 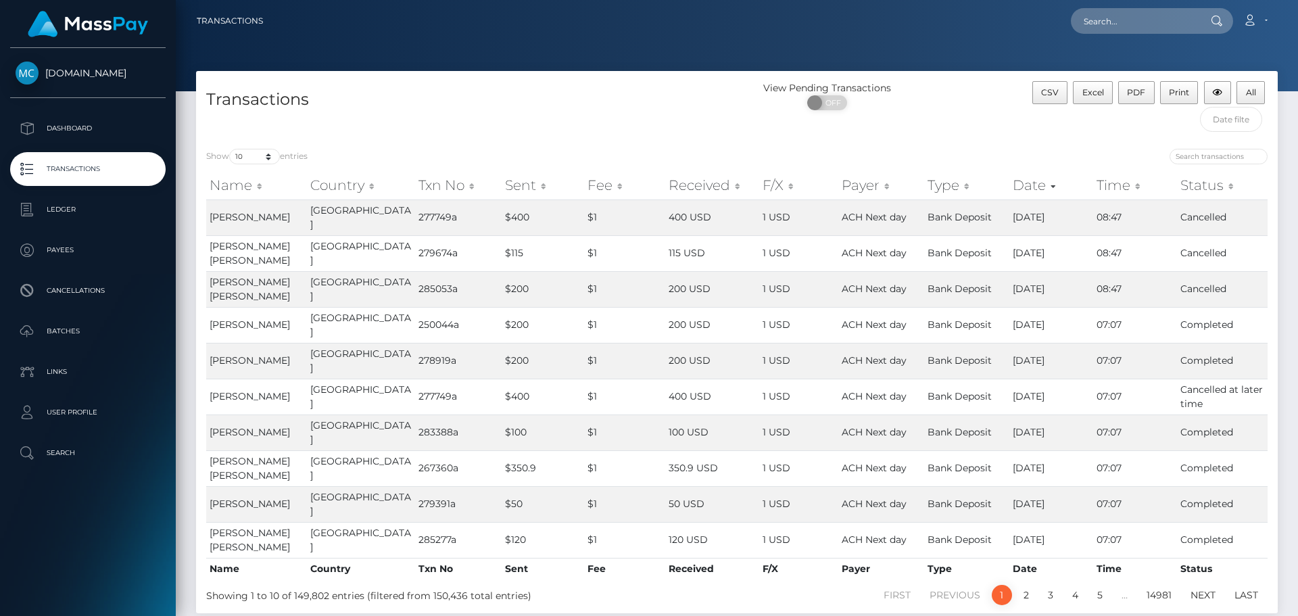 What do you see at coordinates (88, 453) in the screenshot?
I see `p: Search` at bounding box center [88, 453].